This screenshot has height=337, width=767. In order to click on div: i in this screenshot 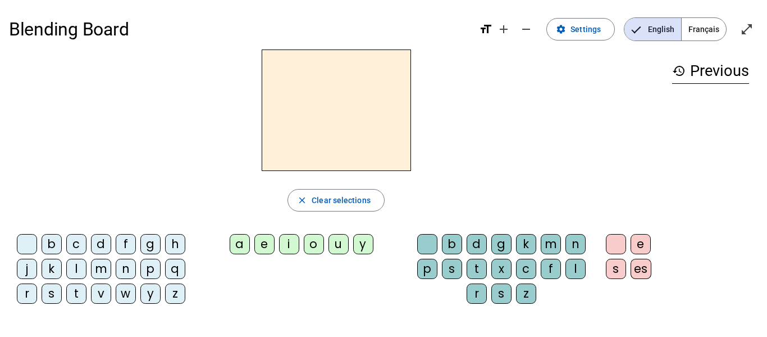, I will do `click(289, 244)`.